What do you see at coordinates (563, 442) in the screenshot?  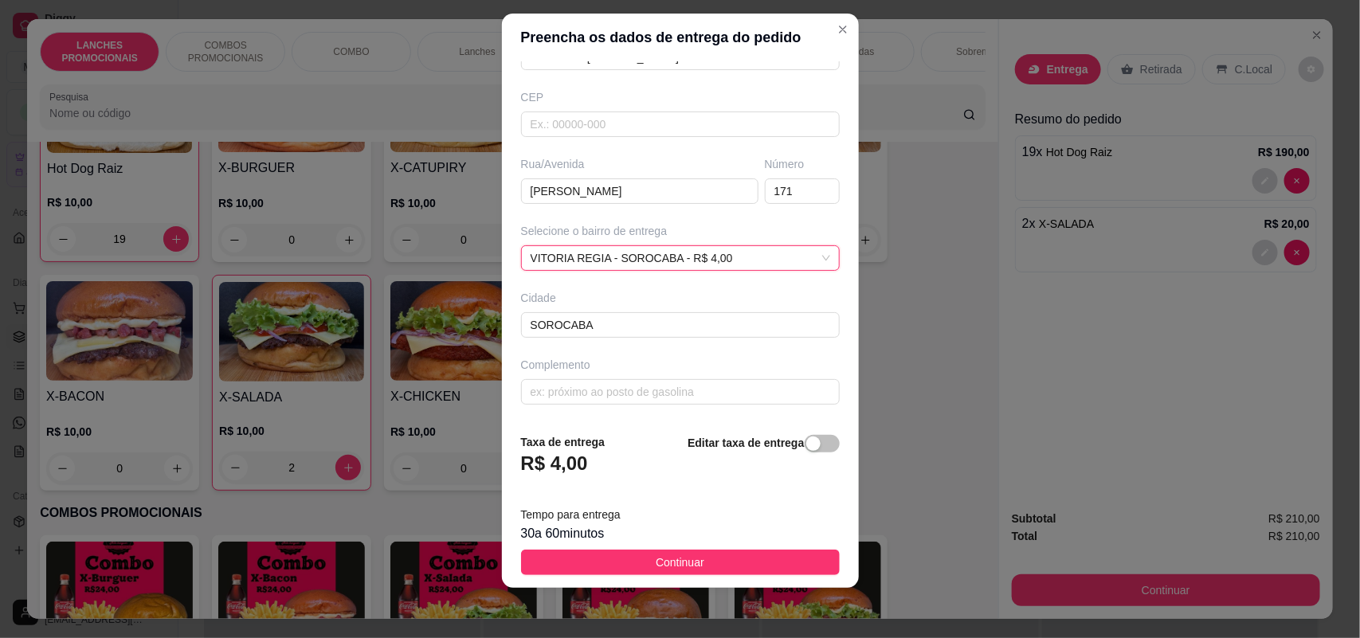 I see `strong: Taxa de entrega` at bounding box center [563, 442].